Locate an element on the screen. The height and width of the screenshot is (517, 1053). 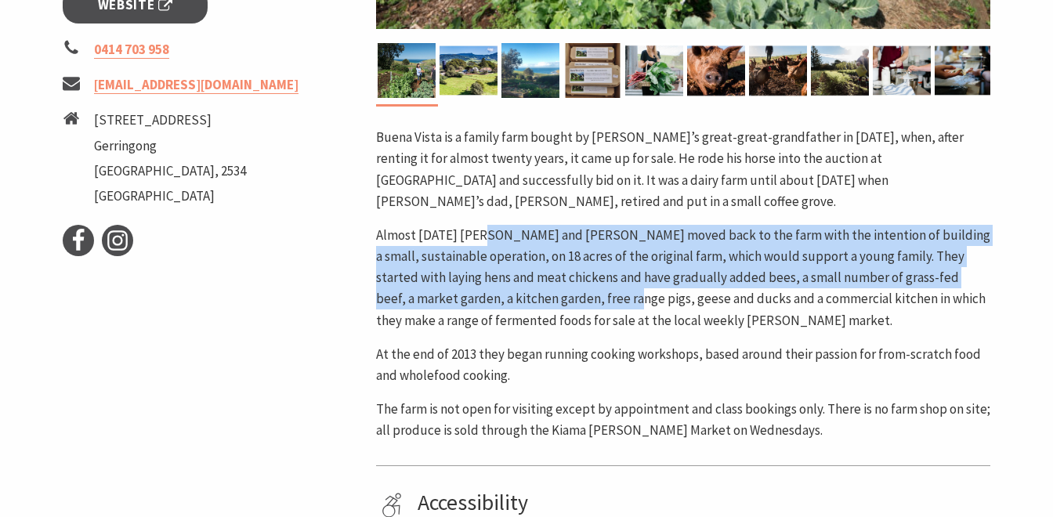
p: The farm is not open for visiting except by appointment and class bookings only. There is no farm... is located at coordinates (683, 420).